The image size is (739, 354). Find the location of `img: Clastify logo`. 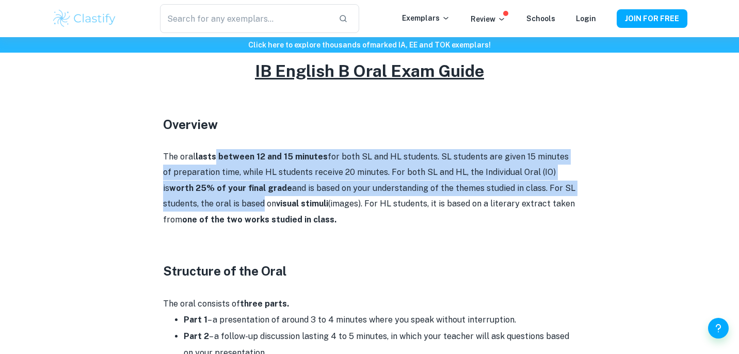

img: Clastify logo is located at coordinates (84, 19).